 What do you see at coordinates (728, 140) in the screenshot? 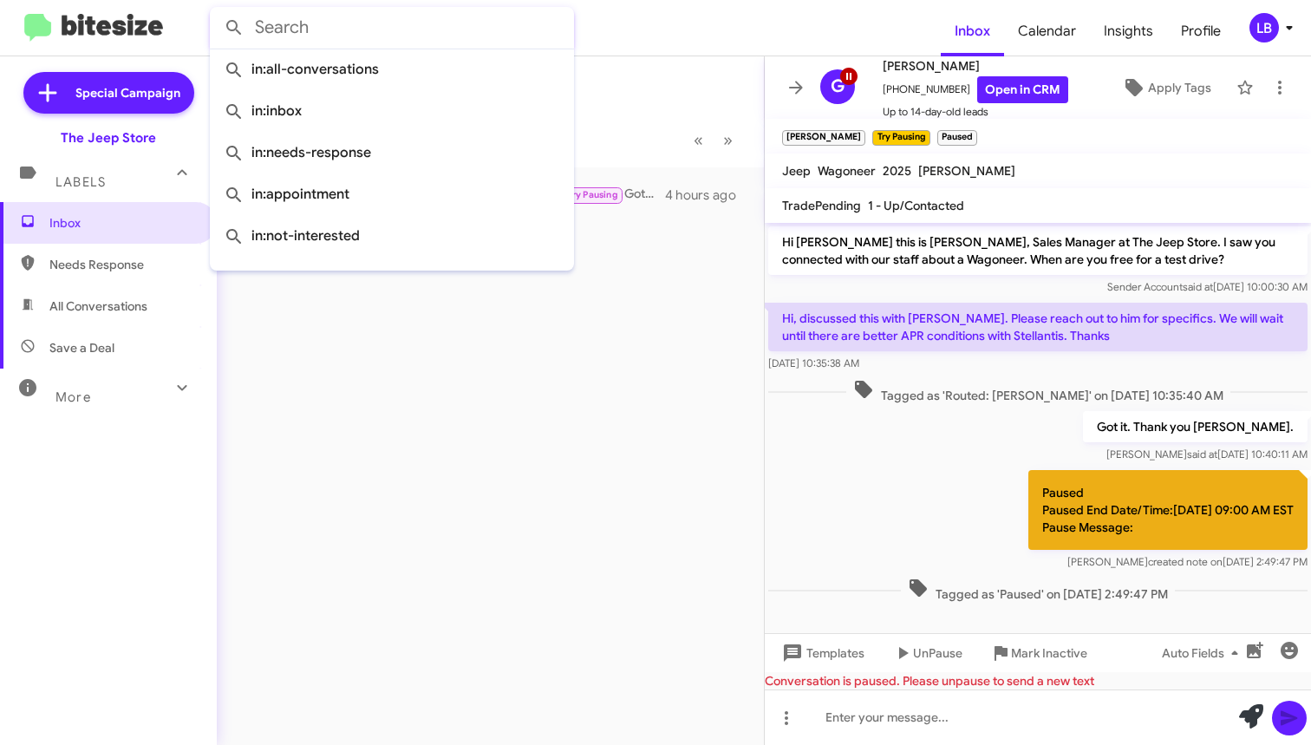
I see `button: Next` at bounding box center [728, 140].